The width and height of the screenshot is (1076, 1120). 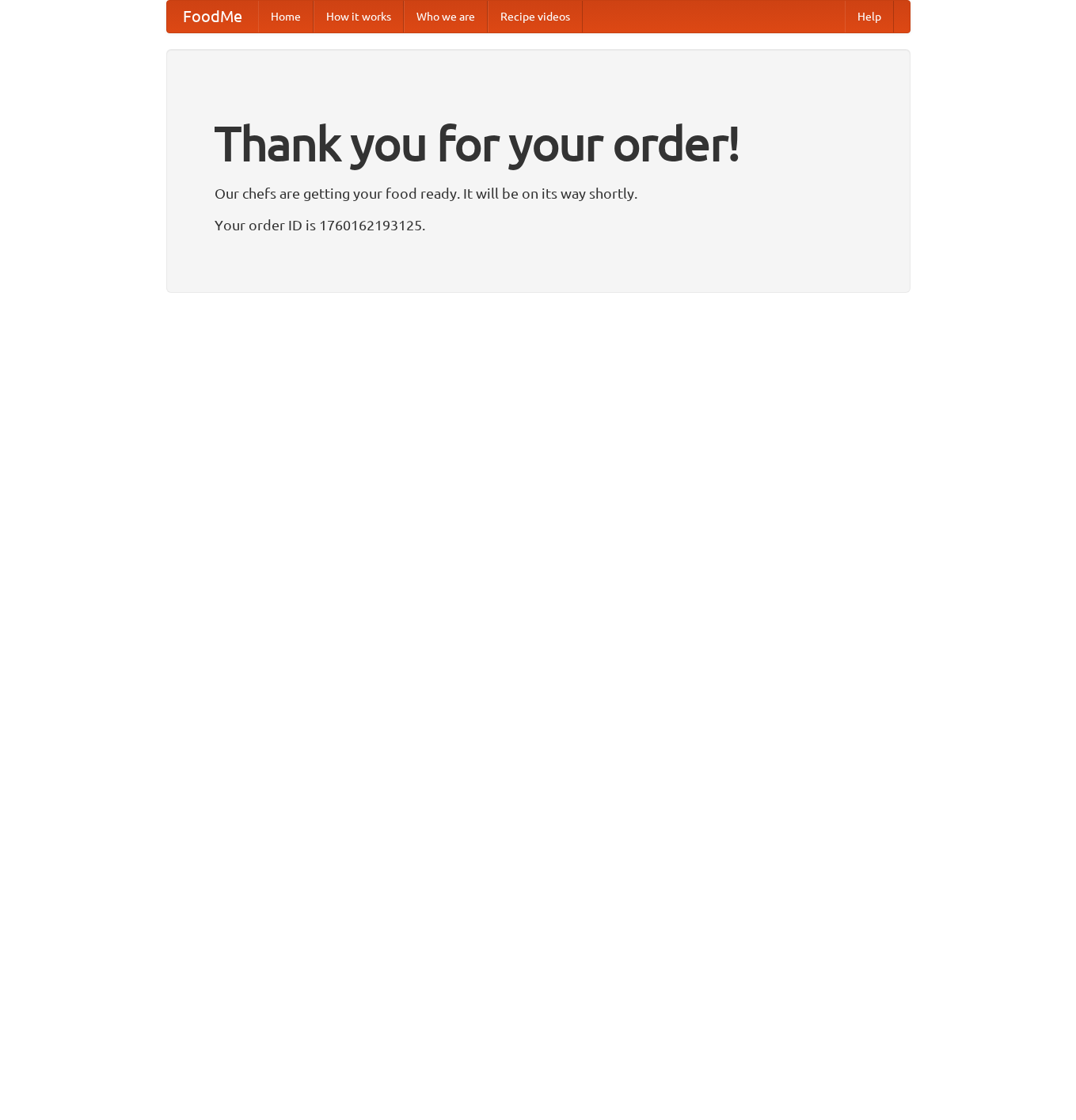 I want to click on h1: Thank you for your order!, so click(x=538, y=143).